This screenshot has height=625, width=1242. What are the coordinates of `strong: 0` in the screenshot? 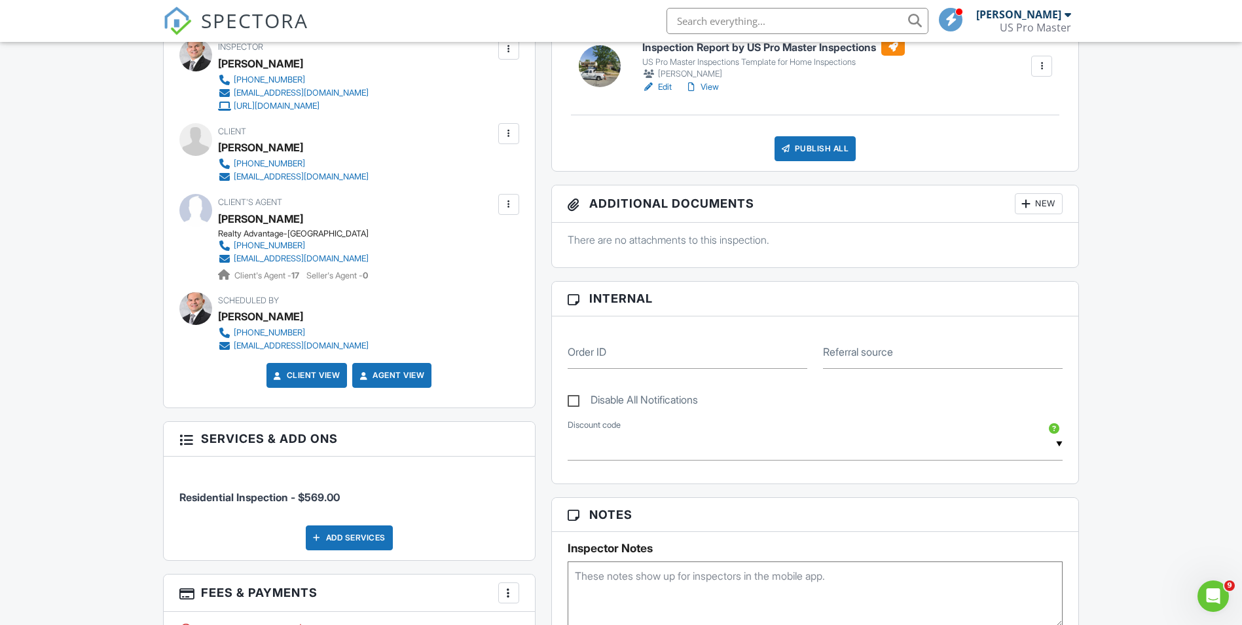 It's located at (365, 275).